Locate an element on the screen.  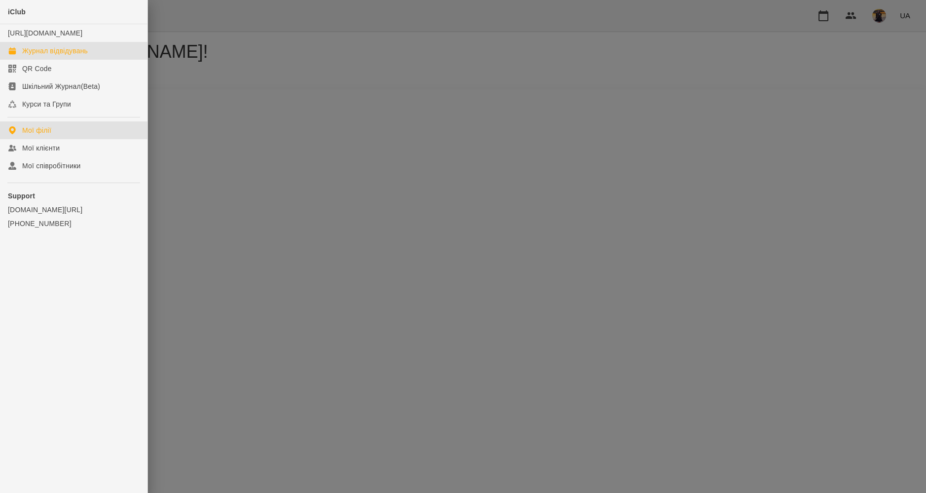
span: iClub is located at coordinates (17, 12).